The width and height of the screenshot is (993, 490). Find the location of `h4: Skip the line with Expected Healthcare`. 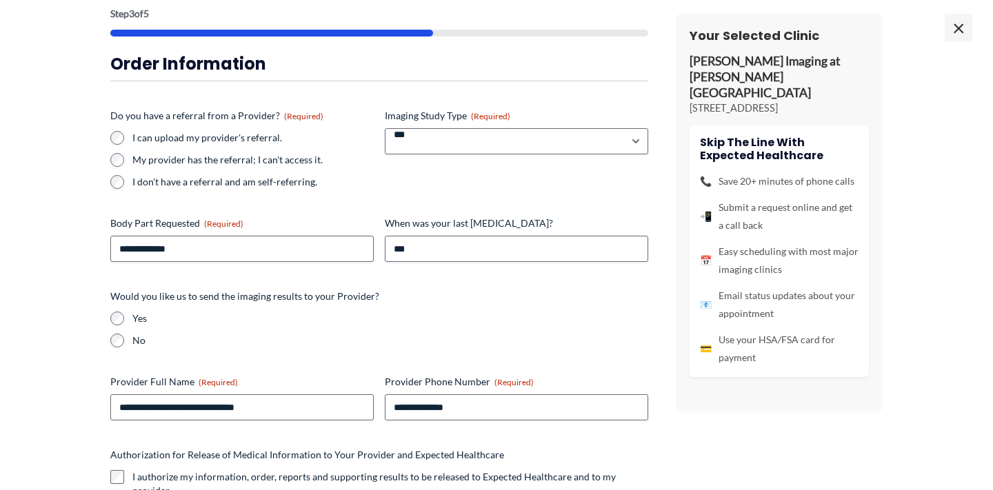

h4: Skip the line with Expected Healthcare is located at coordinates (779, 149).